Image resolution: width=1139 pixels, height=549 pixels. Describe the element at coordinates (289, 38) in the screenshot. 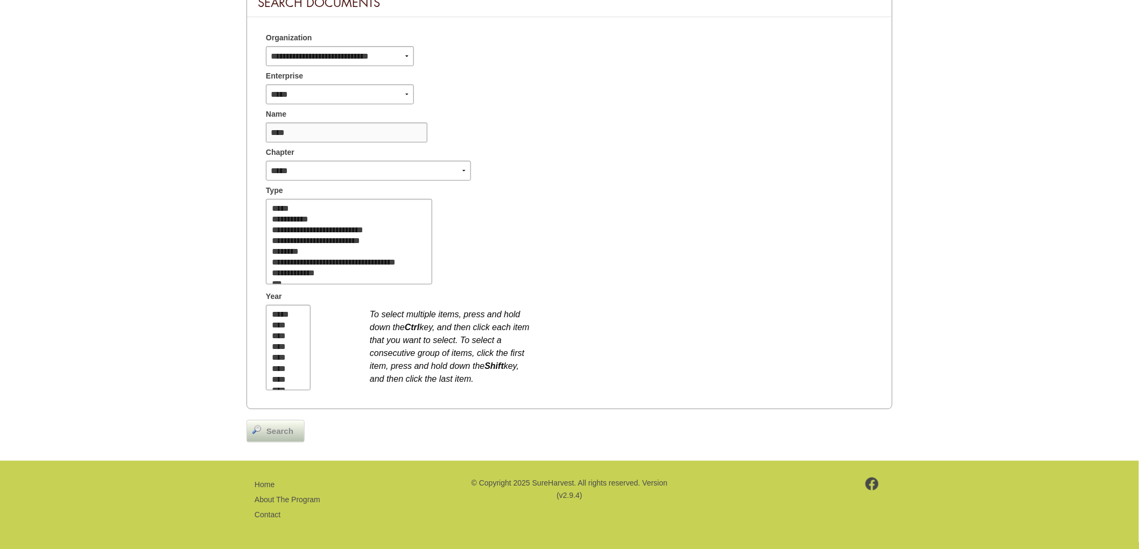

I see `span: Organization` at that location.